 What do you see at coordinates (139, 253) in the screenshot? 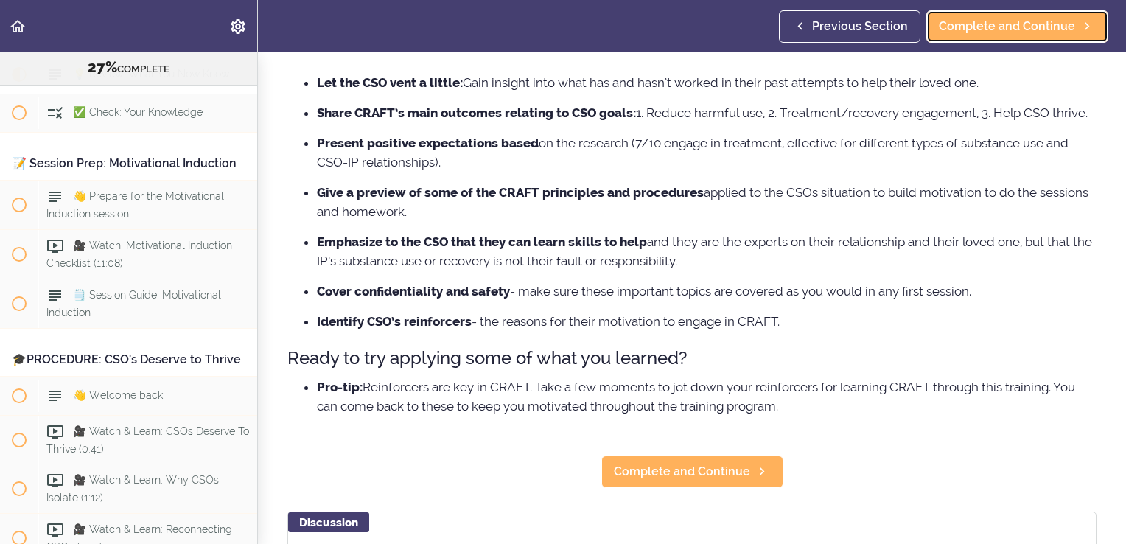
I see `span: 🎥 Watch: Motivational Induction Checklist (11:08)` at bounding box center [139, 253].